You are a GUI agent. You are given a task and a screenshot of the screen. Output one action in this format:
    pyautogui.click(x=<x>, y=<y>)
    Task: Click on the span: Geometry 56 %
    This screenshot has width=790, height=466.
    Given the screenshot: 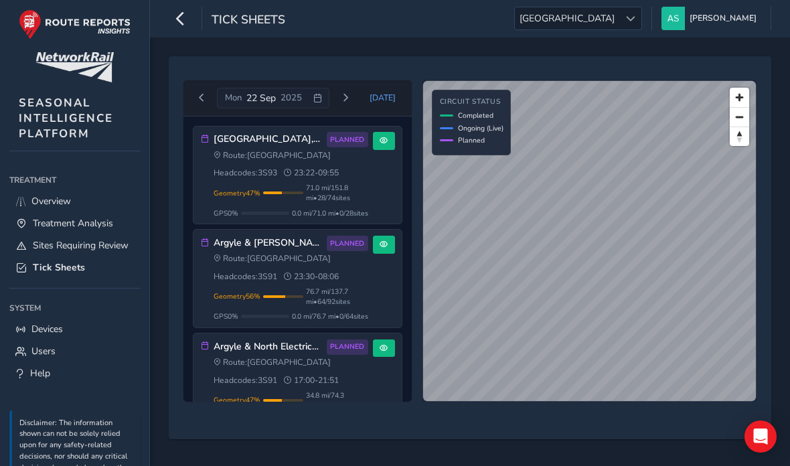 What is the action you would take?
    pyautogui.click(x=237, y=296)
    